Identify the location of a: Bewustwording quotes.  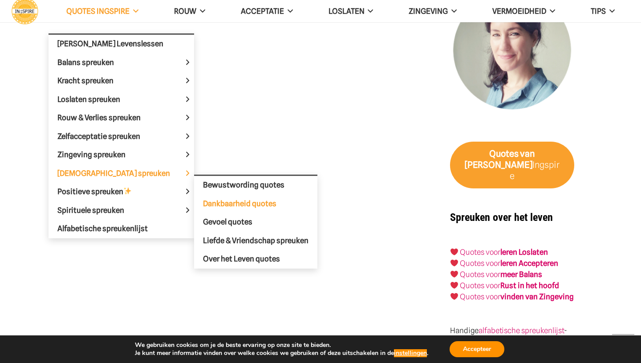
(255, 185).